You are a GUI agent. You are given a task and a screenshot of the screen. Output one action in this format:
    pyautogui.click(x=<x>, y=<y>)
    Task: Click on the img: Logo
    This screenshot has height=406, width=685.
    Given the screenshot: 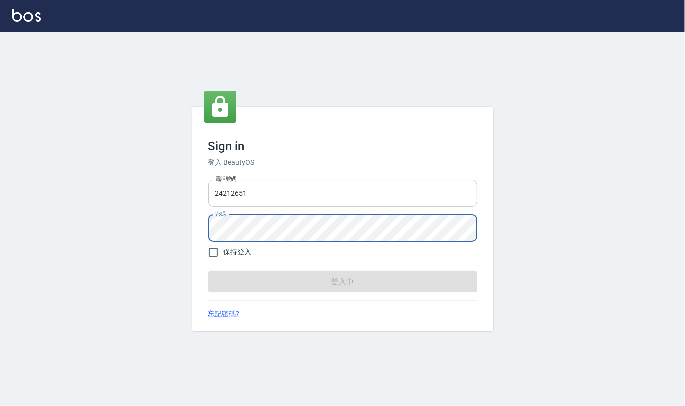 What is the action you would take?
    pyautogui.click(x=26, y=15)
    